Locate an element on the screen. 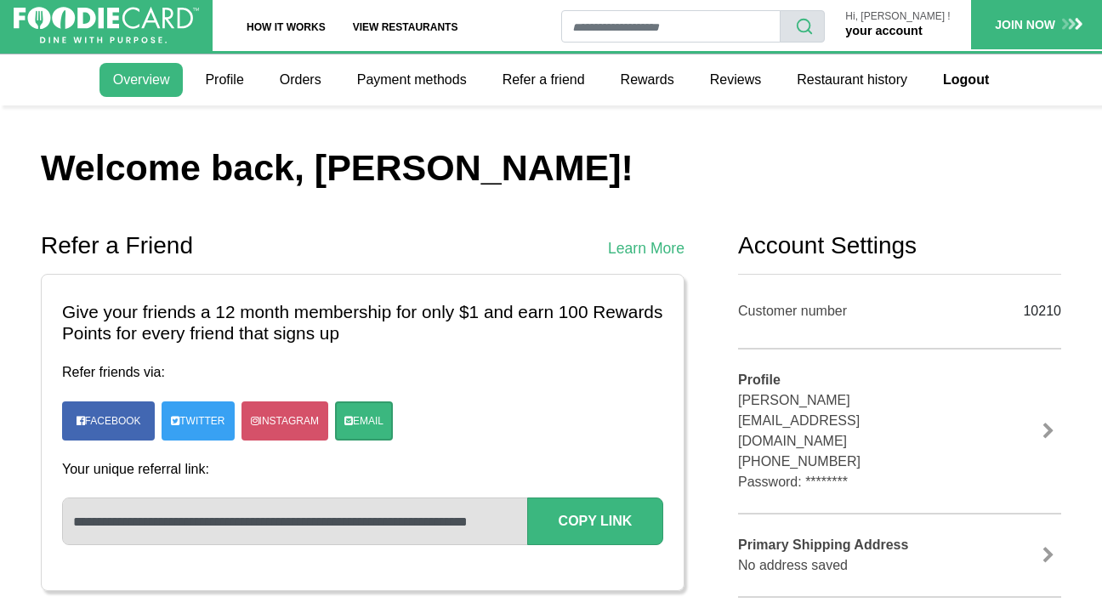 This screenshot has width=1102, height=614. div: 10210 is located at coordinates (1028, 311).